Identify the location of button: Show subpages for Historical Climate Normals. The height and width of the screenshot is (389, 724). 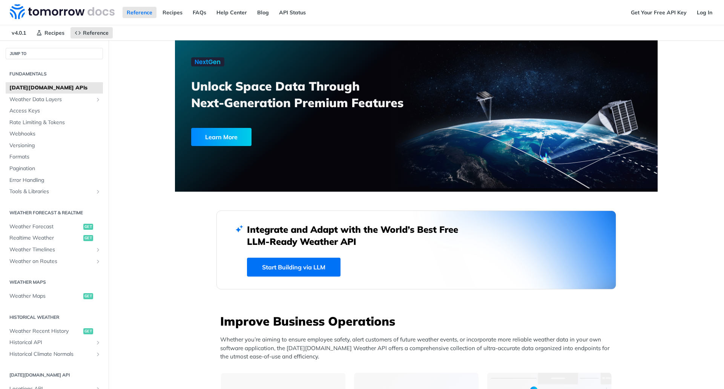
(98, 354).